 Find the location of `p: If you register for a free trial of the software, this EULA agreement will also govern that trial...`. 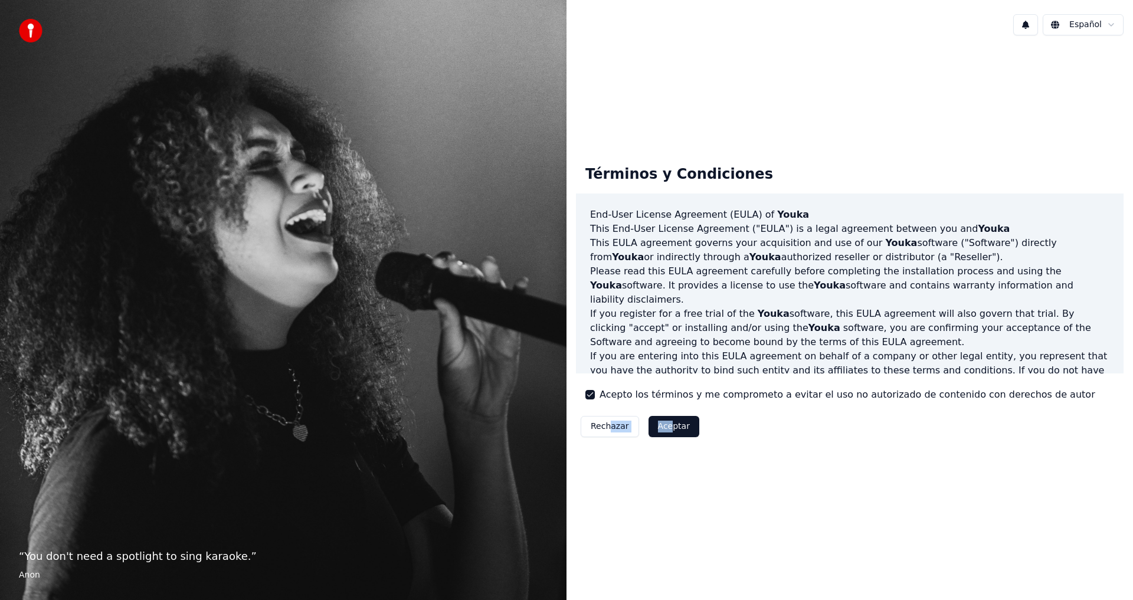

p: If you register for a free trial of the software, this EULA agreement will also govern that trial... is located at coordinates (850, 328).